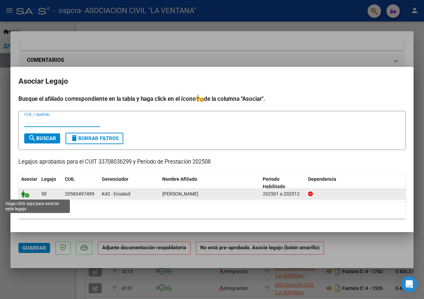 The image size is (424, 299). I want to click on span: 50, so click(44, 194).